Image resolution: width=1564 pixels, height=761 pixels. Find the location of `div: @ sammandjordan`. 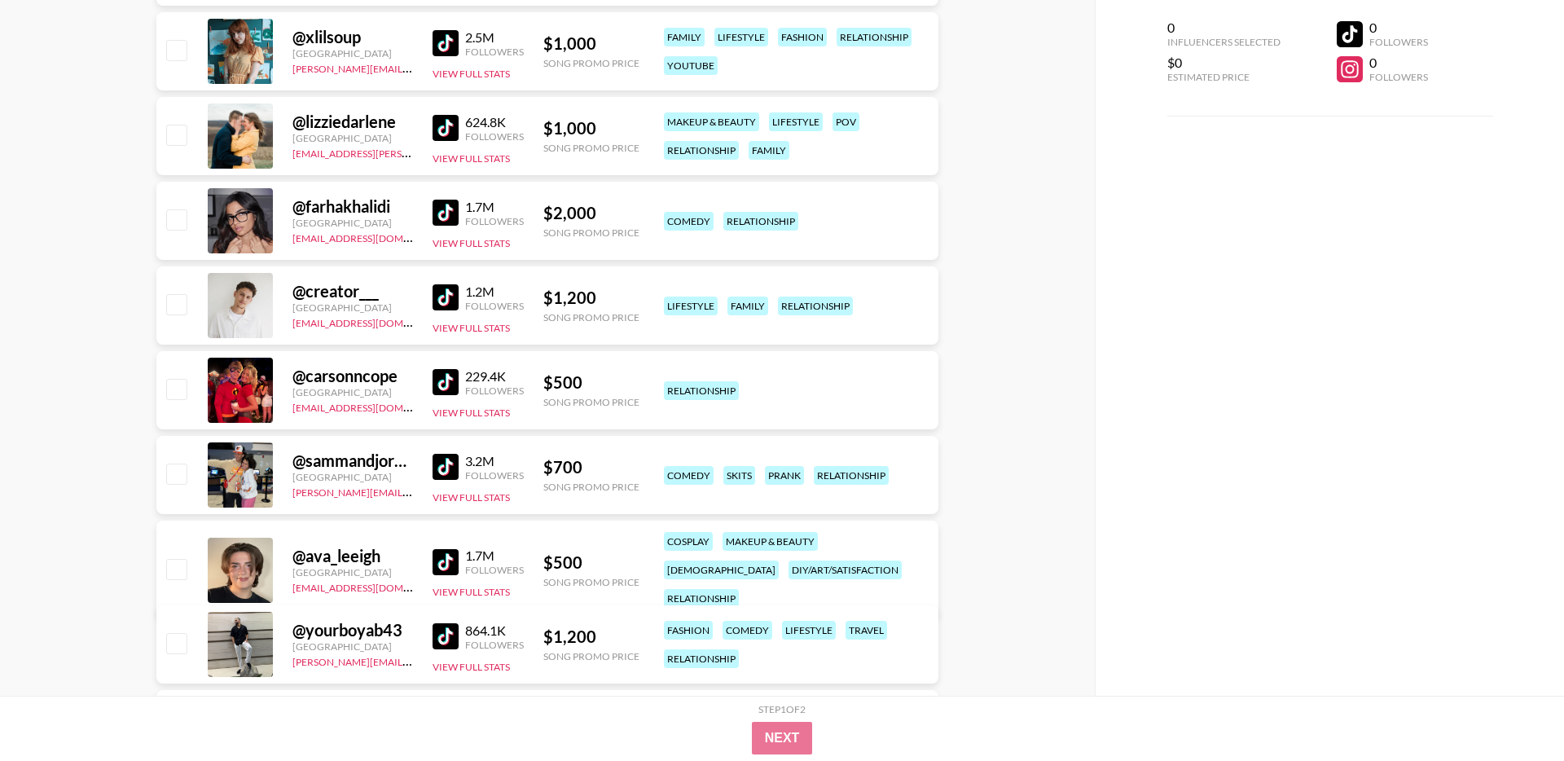

div: @ sammandjordan is located at coordinates (353, 460).